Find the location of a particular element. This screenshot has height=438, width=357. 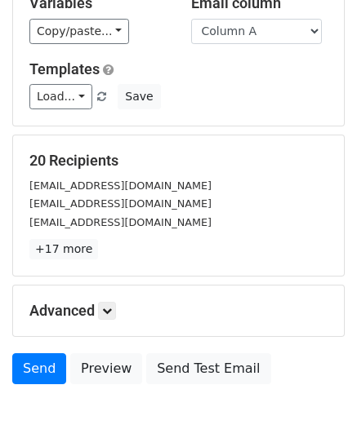

a: Send is located at coordinates (39, 369).